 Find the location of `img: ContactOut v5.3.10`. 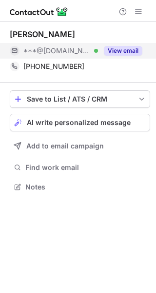

img: ContactOut v5.3.10 is located at coordinates (39, 12).